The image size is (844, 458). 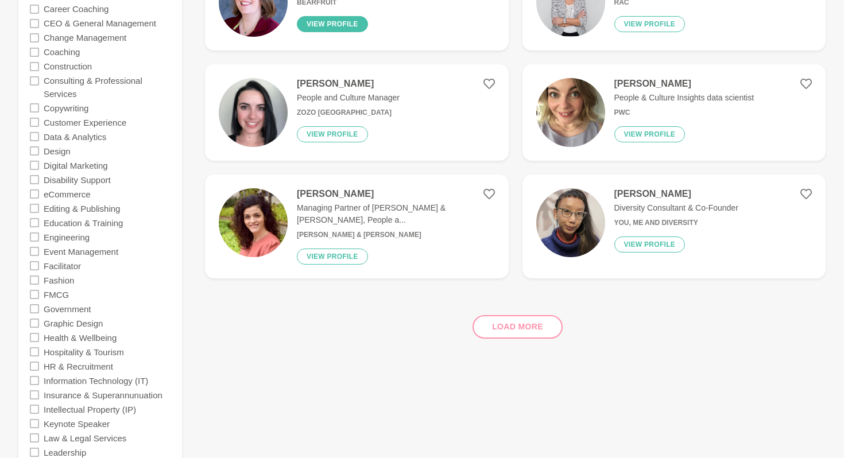 What do you see at coordinates (85, 122) in the screenshot?
I see `label: Customer Experience` at bounding box center [85, 122].